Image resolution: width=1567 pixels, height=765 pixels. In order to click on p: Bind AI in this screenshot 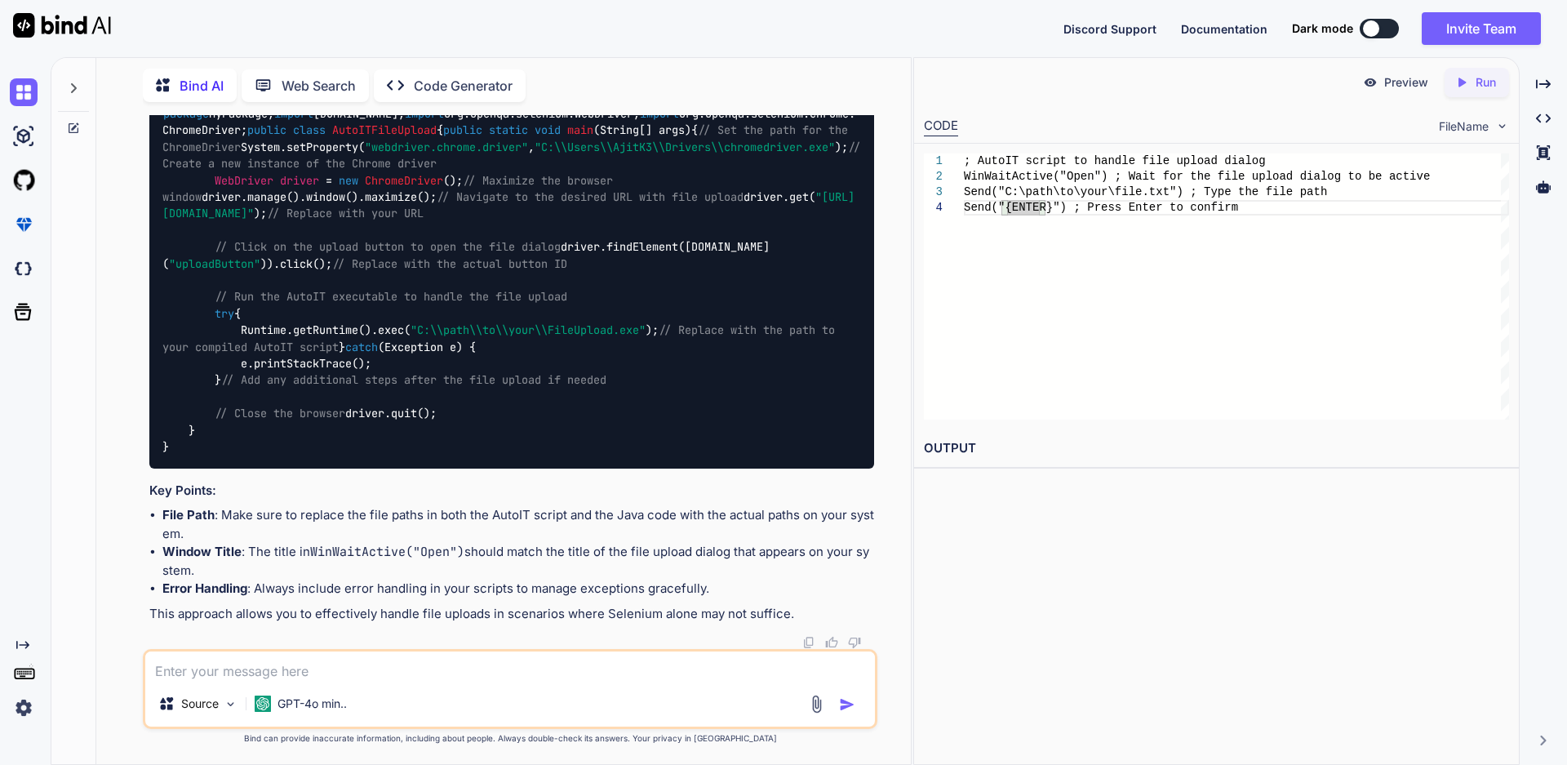, I will do `click(202, 86)`.